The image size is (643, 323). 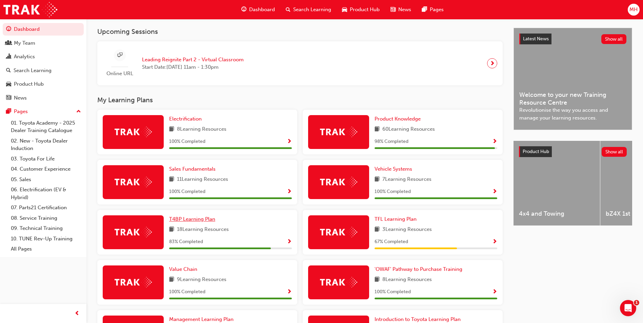 I want to click on span: guage-icon, so click(x=244, y=9).